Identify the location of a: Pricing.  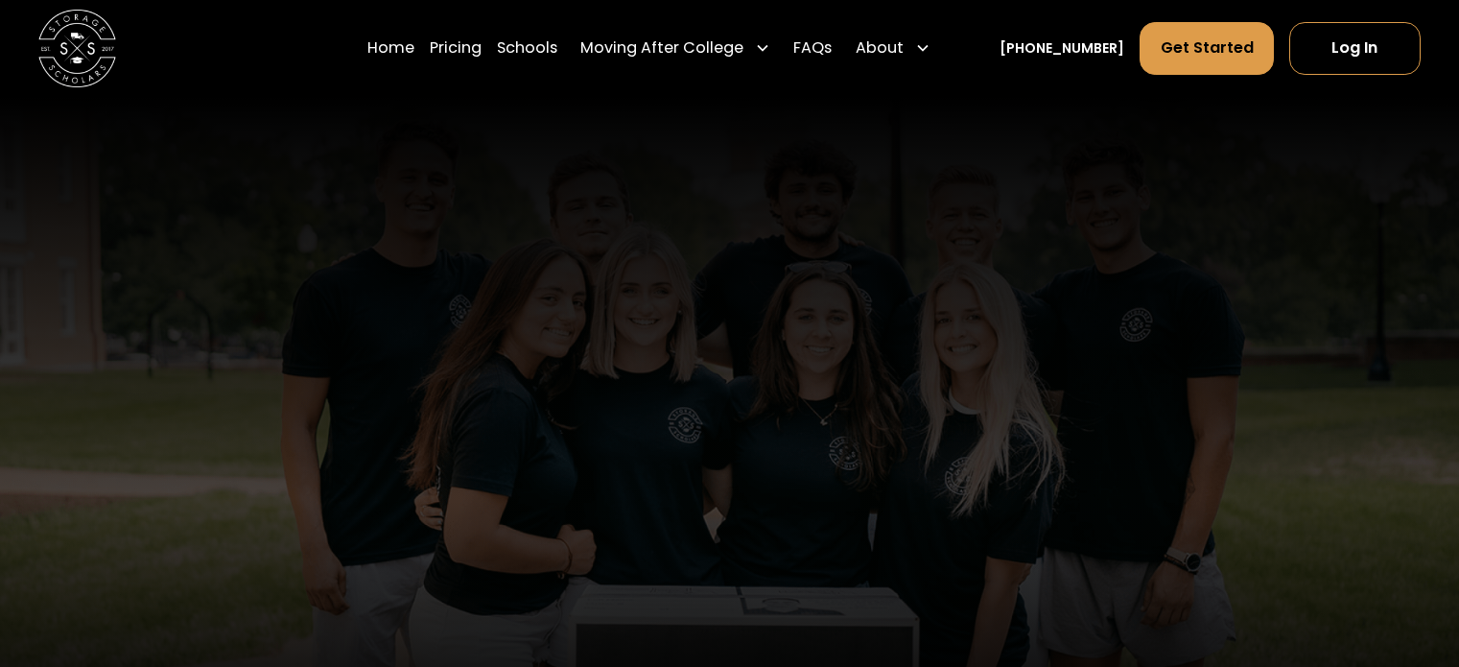
(456, 48).